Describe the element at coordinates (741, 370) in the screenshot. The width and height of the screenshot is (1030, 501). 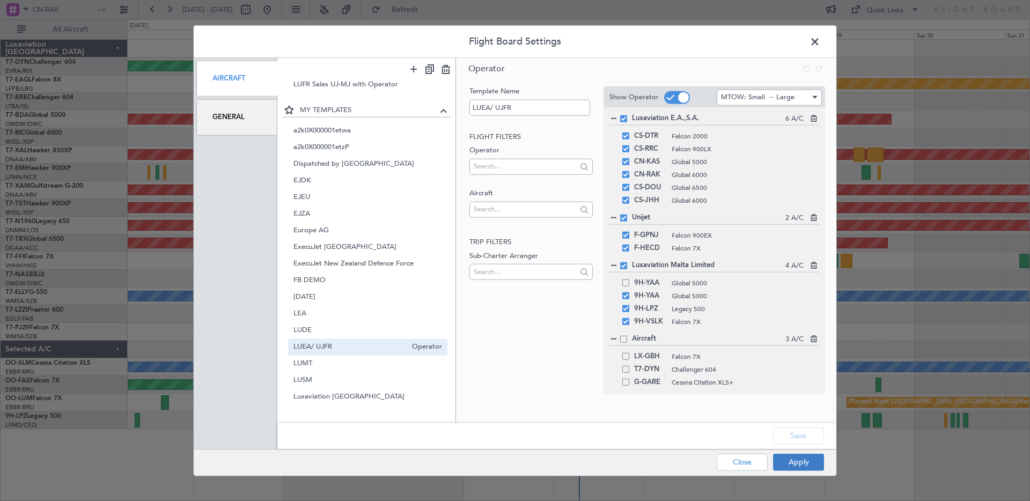
I see `span: Challenger 604` at that location.